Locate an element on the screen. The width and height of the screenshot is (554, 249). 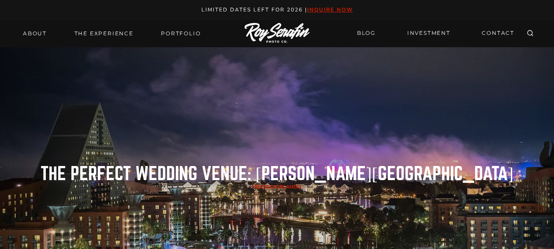
a: inquire now is located at coordinates (330, 10).